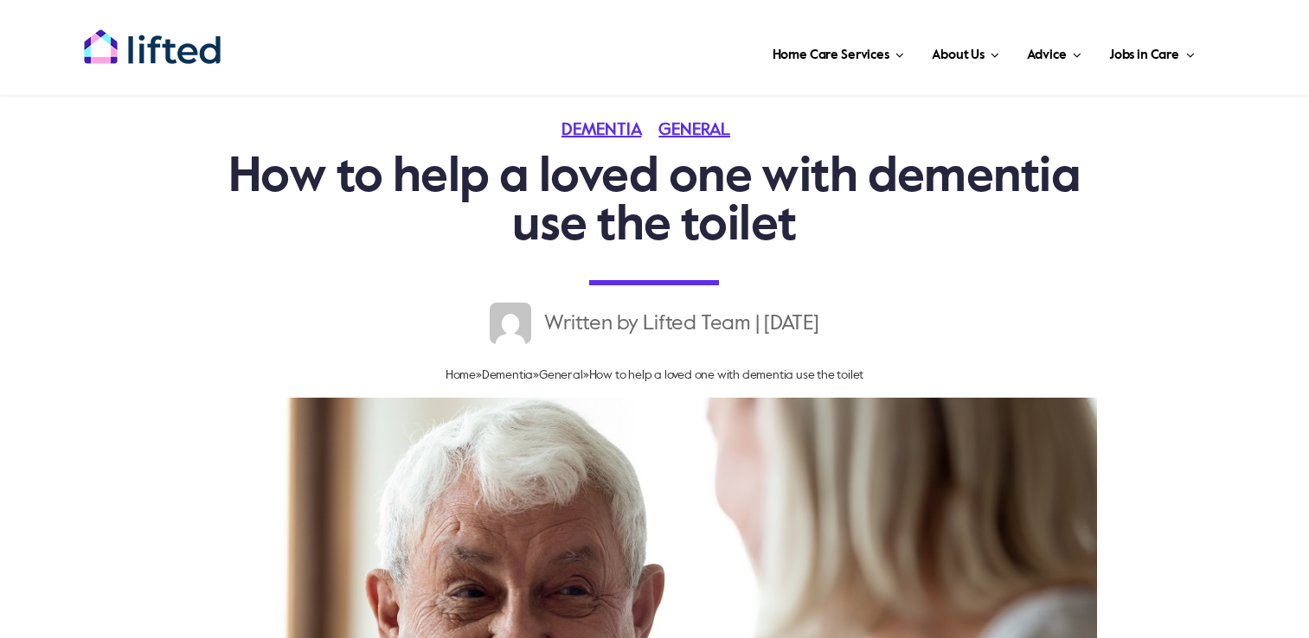  I want to click on span: About Us, so click(958, 55).